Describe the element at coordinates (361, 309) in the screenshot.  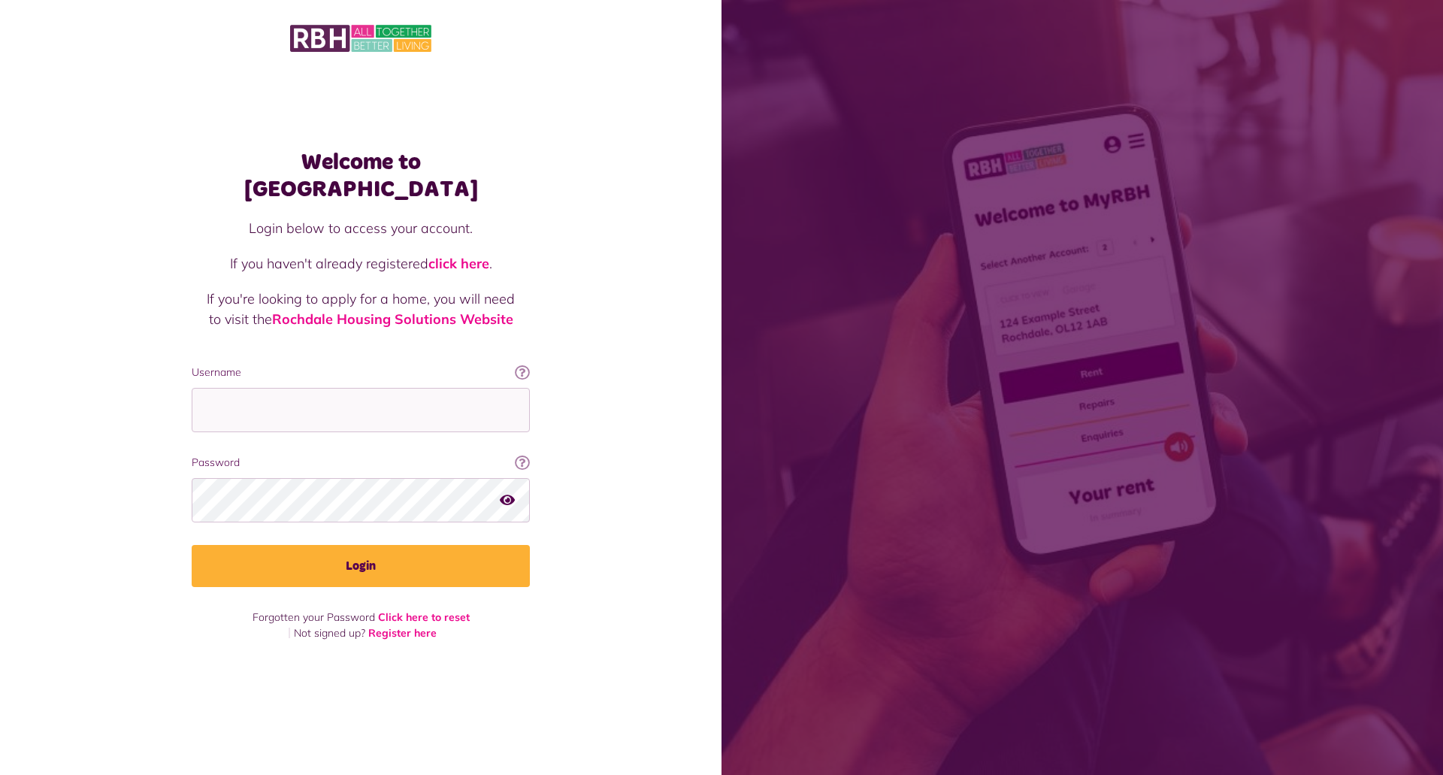
I see `p: If you're looking to apply for a home, you will need to visit the` at that location.